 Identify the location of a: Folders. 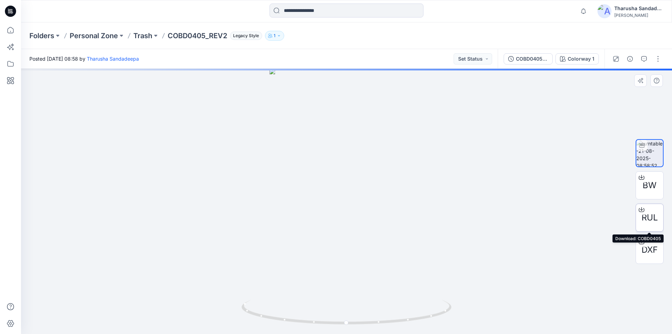
(42, 36).